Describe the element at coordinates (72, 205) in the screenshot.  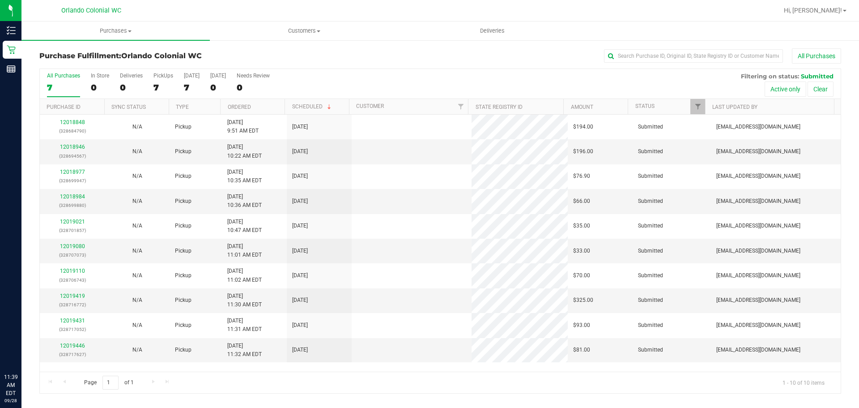
I see `p: (328699880)` at that location.